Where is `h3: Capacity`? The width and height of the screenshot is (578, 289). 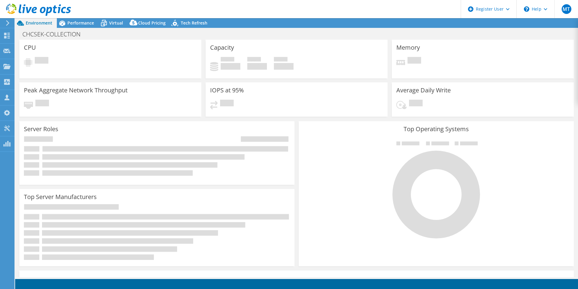 h3: Capacity is located at coordinates (222, 47).